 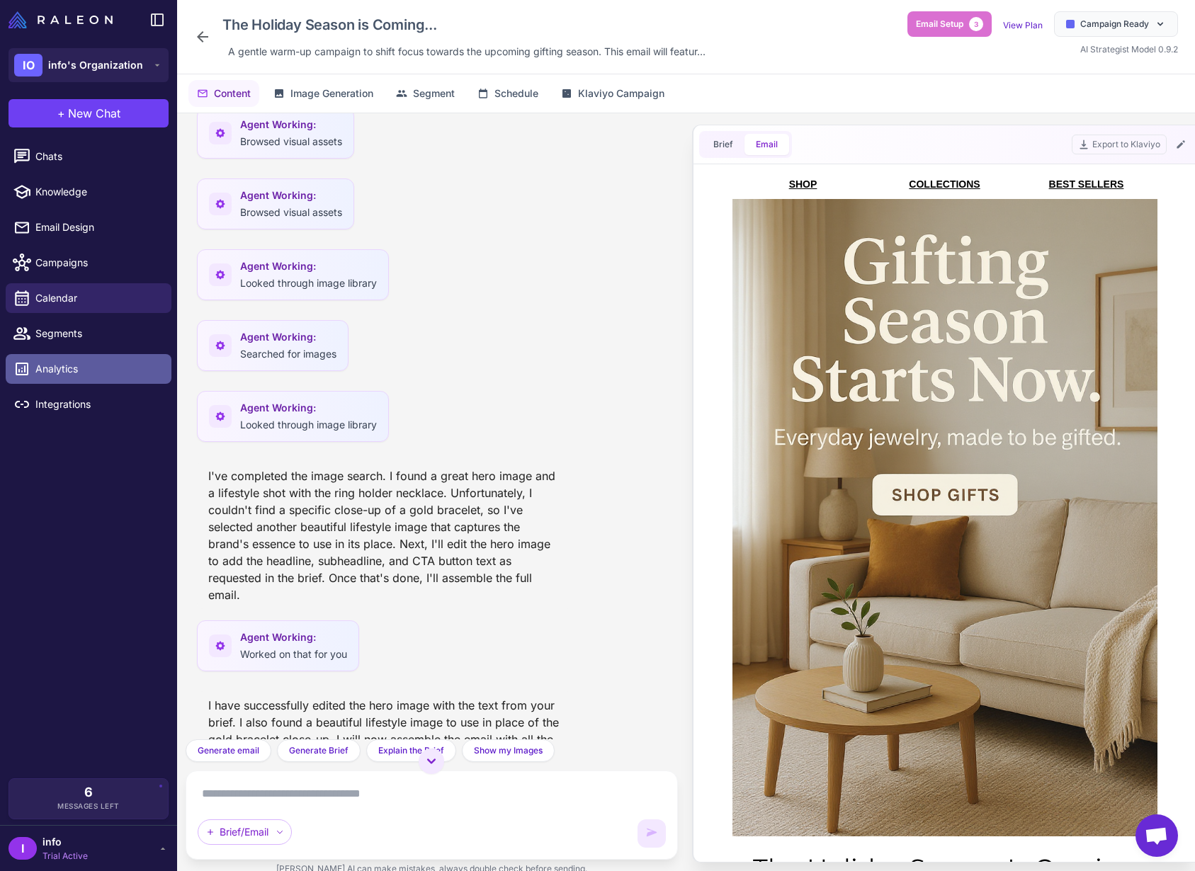 What do you see at coordinates (89, 369) in the screenshot?
I see `a: Analytics` at bounding box center [89, 369].